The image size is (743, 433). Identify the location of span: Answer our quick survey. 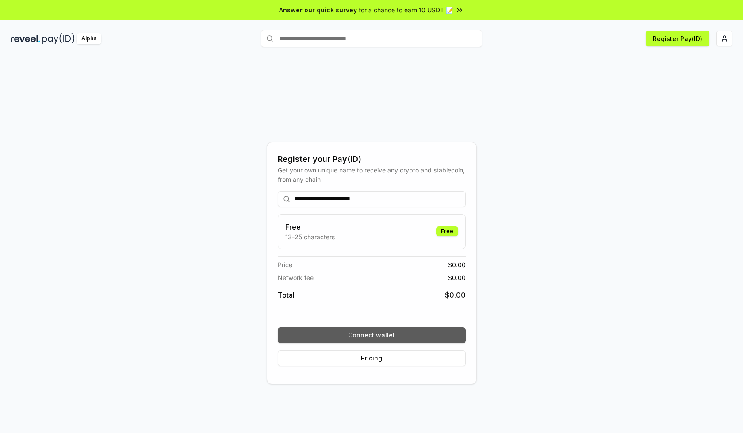
(318, 10).